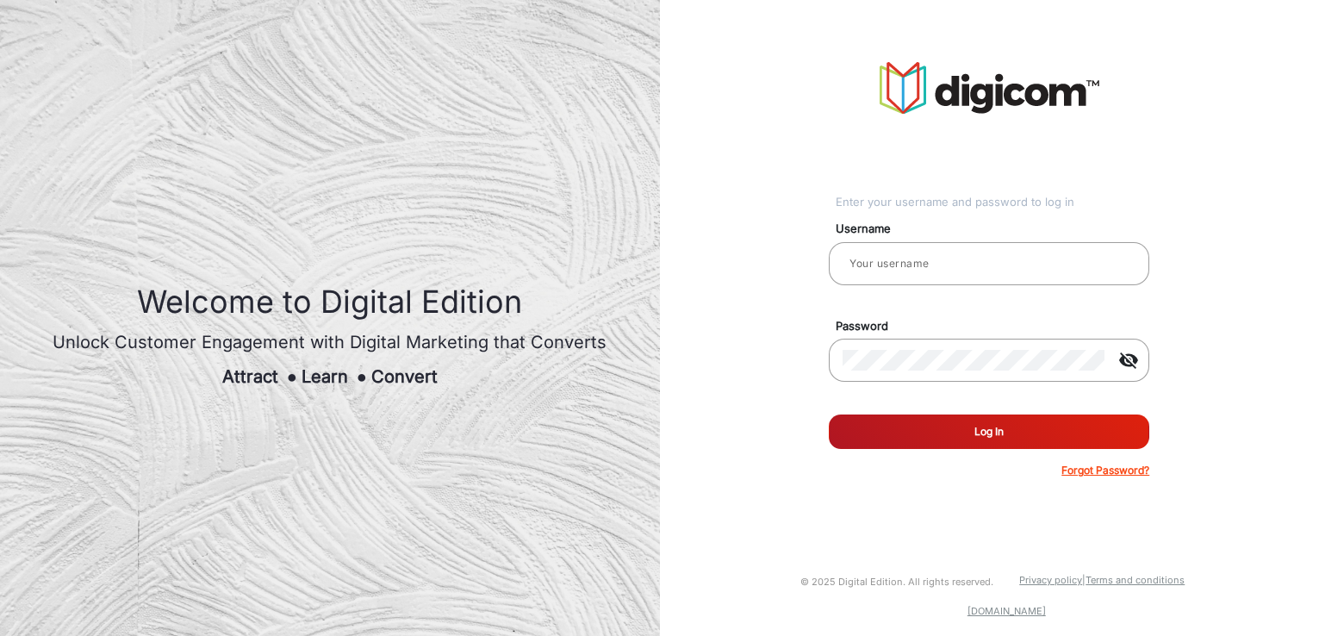 The image size is (1319, 636). Describe the element at coordinates (897, 581) in the screenshot. I see `small: © 2025 Digital Edition. All rights reserved.` at that location.